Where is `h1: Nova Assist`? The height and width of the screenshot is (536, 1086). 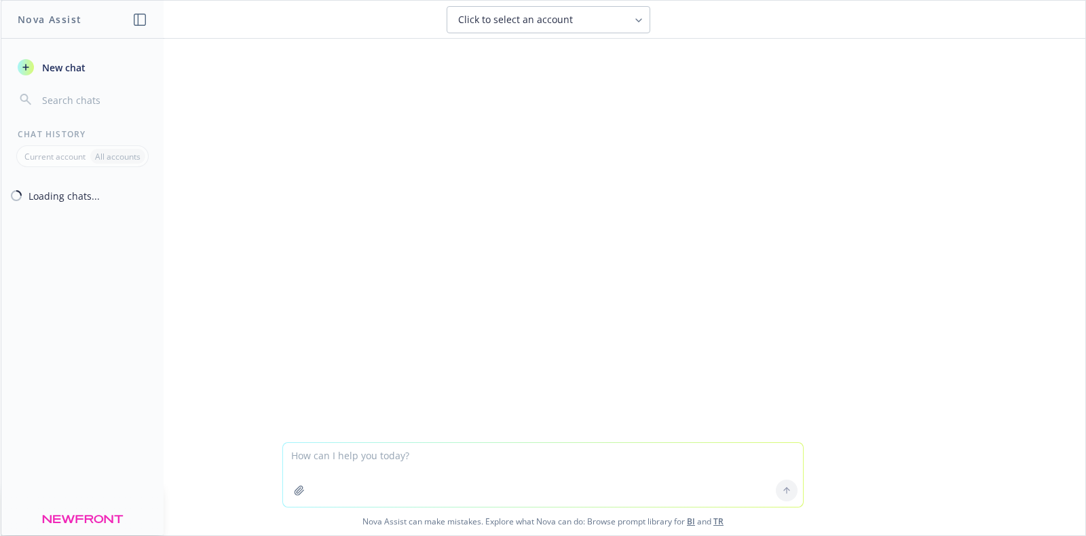
h1: Nova Assist is located at coordinates (50, 19).